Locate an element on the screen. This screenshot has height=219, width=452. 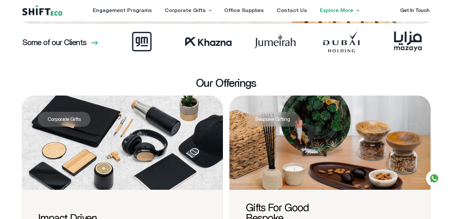
img: Frame_42.webp is located at coordinates (138, 42).